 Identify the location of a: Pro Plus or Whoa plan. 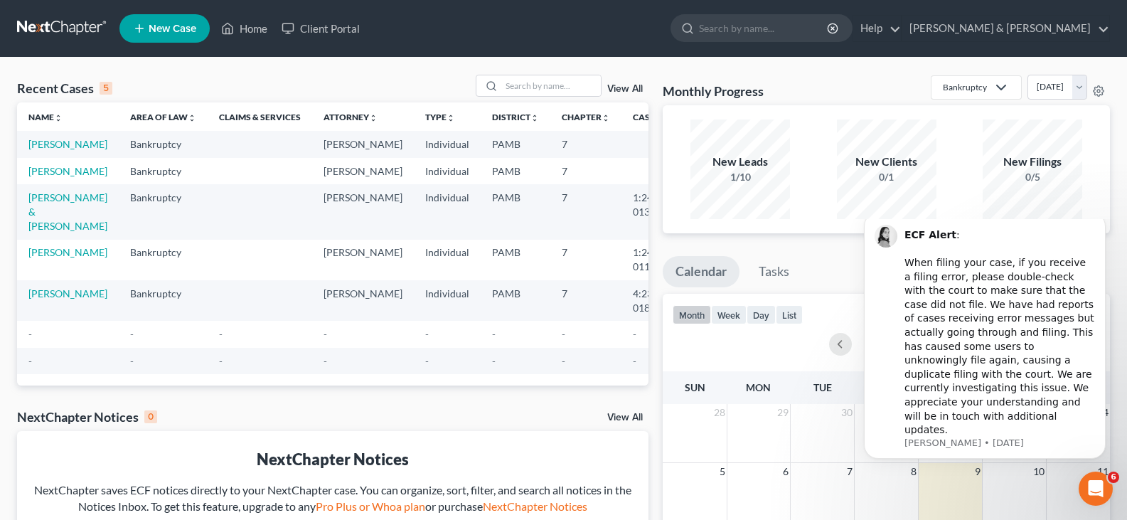
(371, 506).